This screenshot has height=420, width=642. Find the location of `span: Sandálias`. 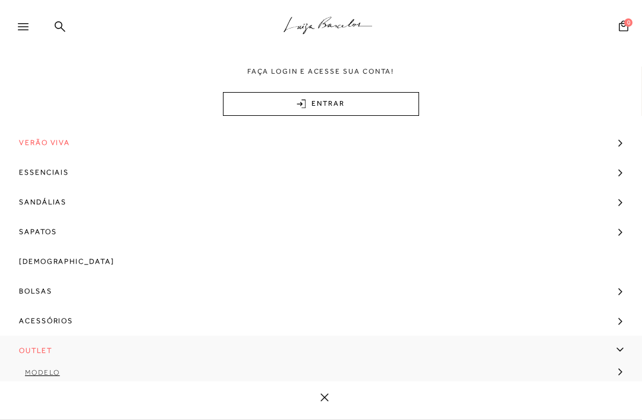

span: Sandálias is located at coordinates (43, 202).